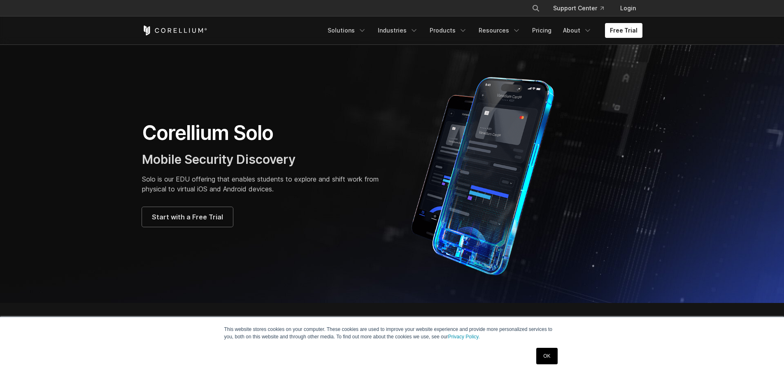 The width and height of the screenshot is (784, 375). What do you see at coordinates (187, 217) in the screenshot?
I see `span: Start with a Free Trial` at bounding box center [187, 217].